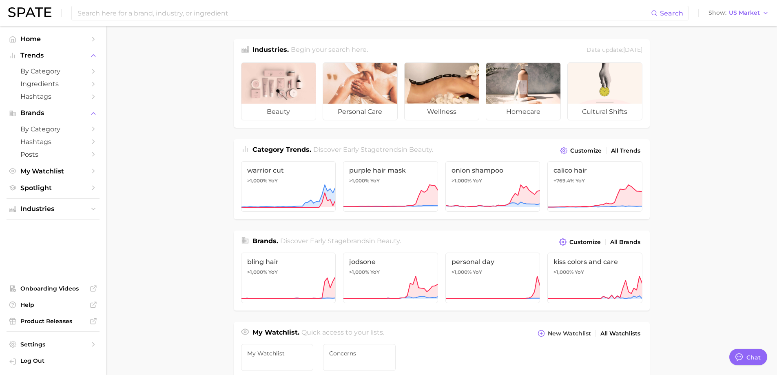 This screenshot has height=375, width=777. I want to click on a: cultural shifts, so click(605, 91).